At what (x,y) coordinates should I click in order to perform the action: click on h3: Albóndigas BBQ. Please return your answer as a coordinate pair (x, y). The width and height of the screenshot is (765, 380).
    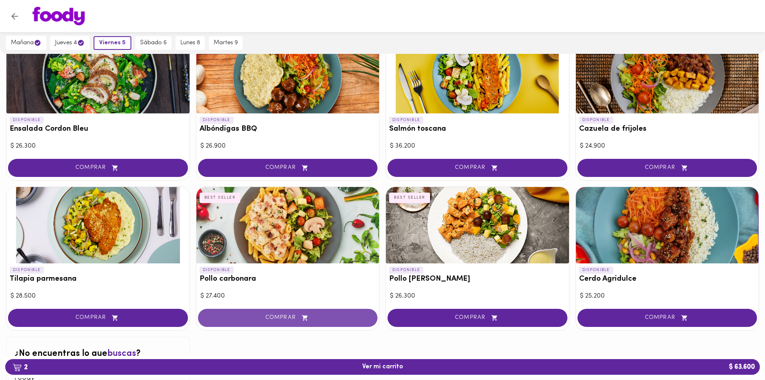
    Looking at the image, I should click on (288, 129).